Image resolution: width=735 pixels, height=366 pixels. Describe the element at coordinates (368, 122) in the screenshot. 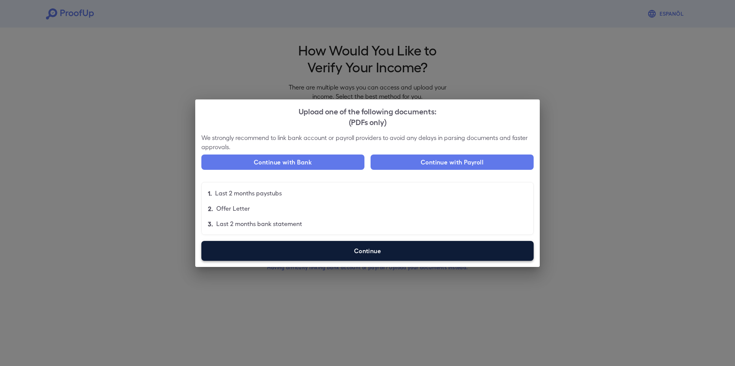

I see `div: (PDFs only)` at that location.